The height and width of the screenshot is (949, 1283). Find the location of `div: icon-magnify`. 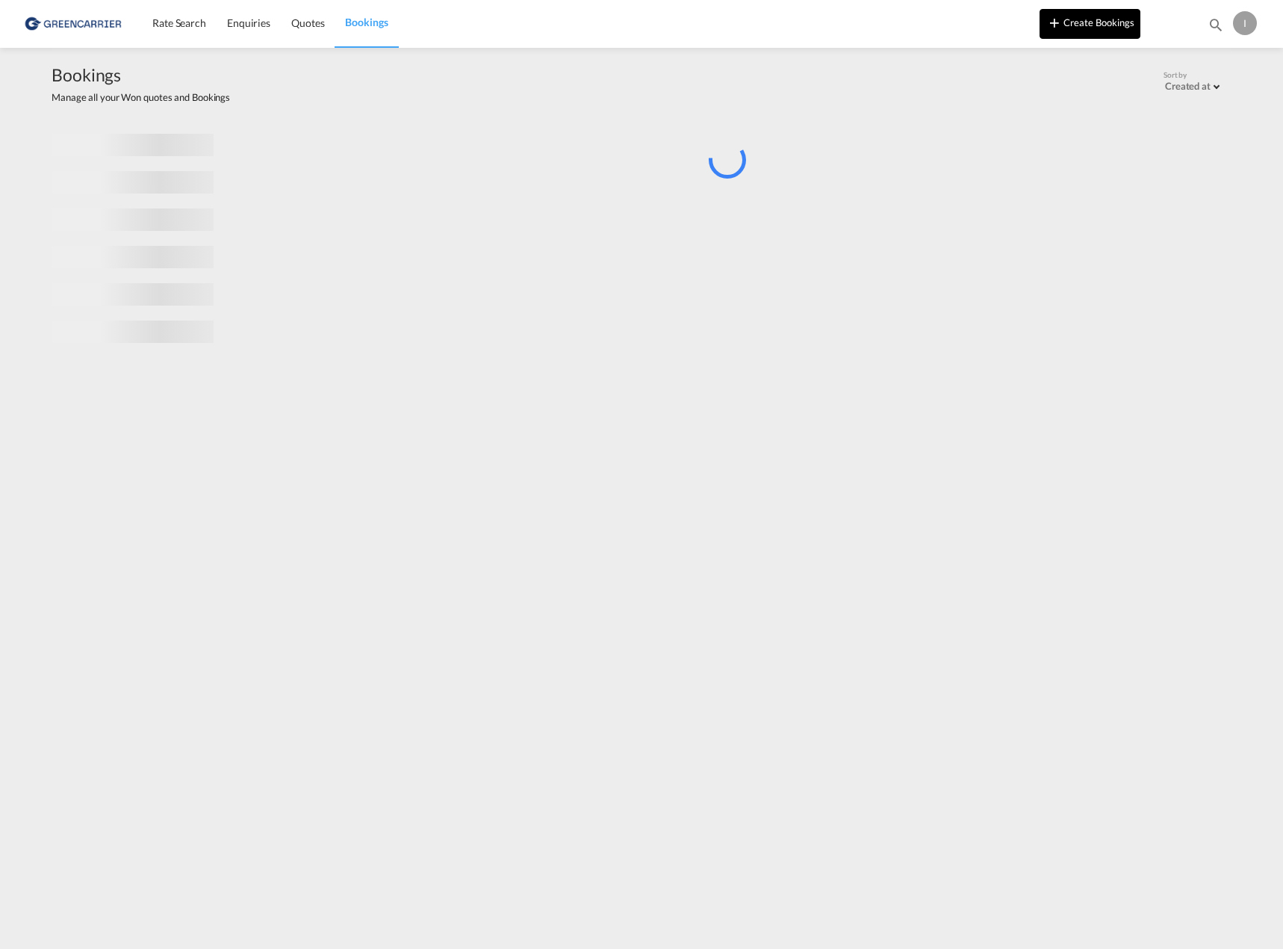

div: icon-magnify is located at coordinates (1216, 28).